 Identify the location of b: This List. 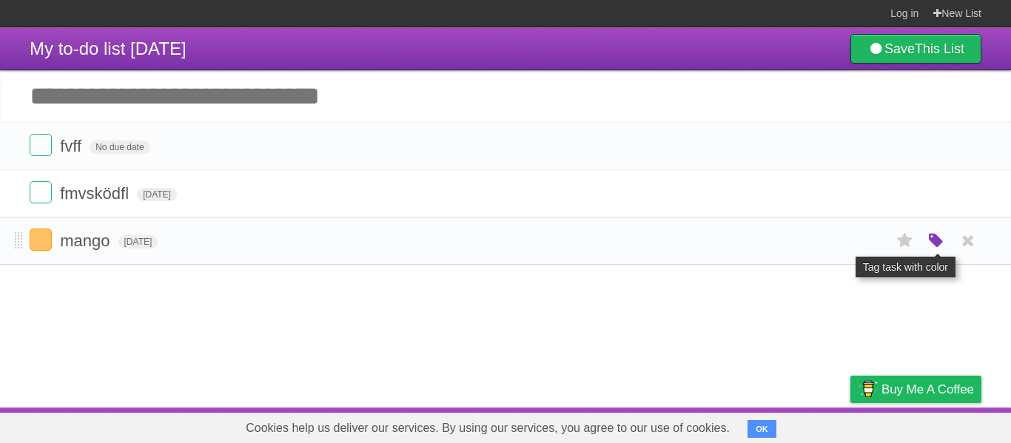
(940, 49).